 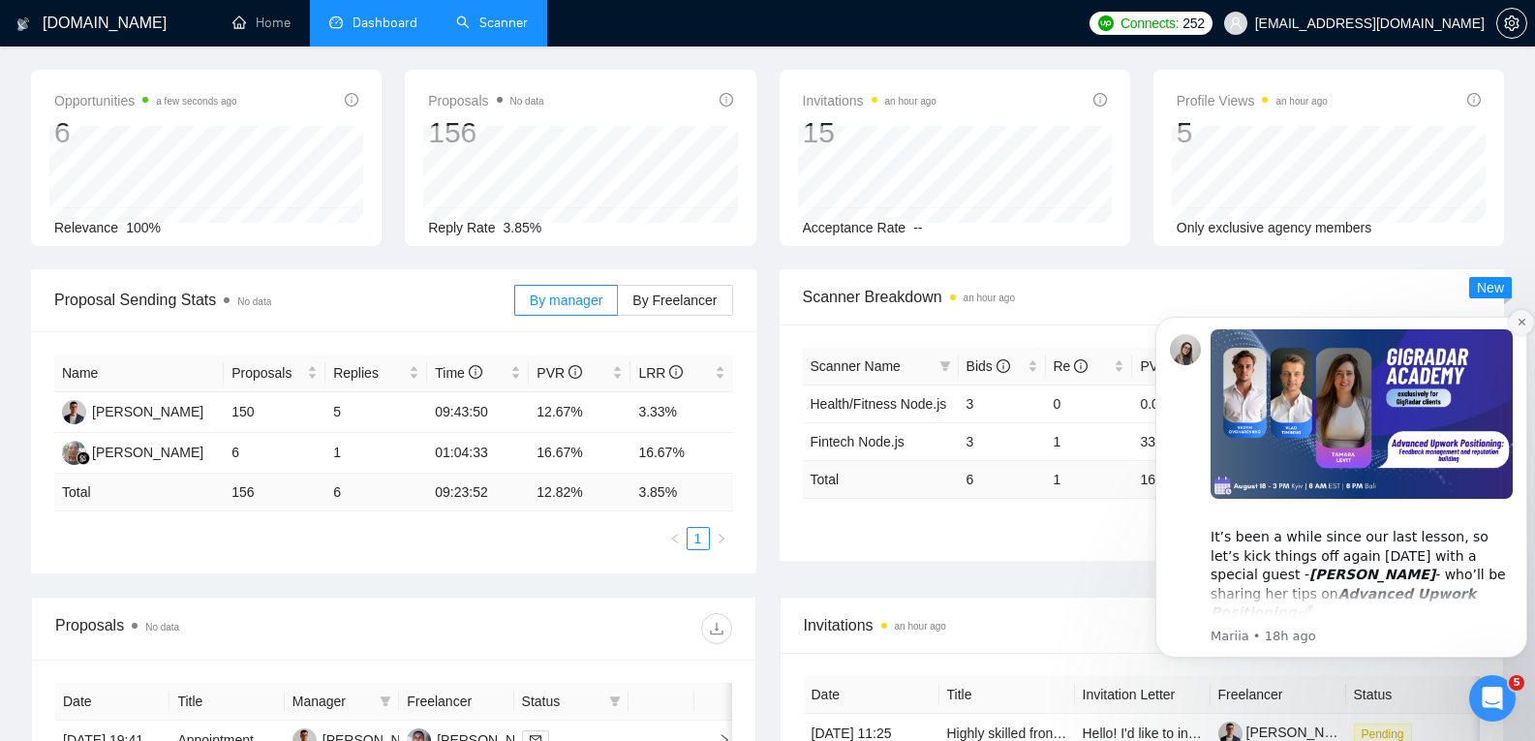 What do you see at coordinates (138, 373) in the screenshot?
I see `th: Name` at bounding box center [138, 373].